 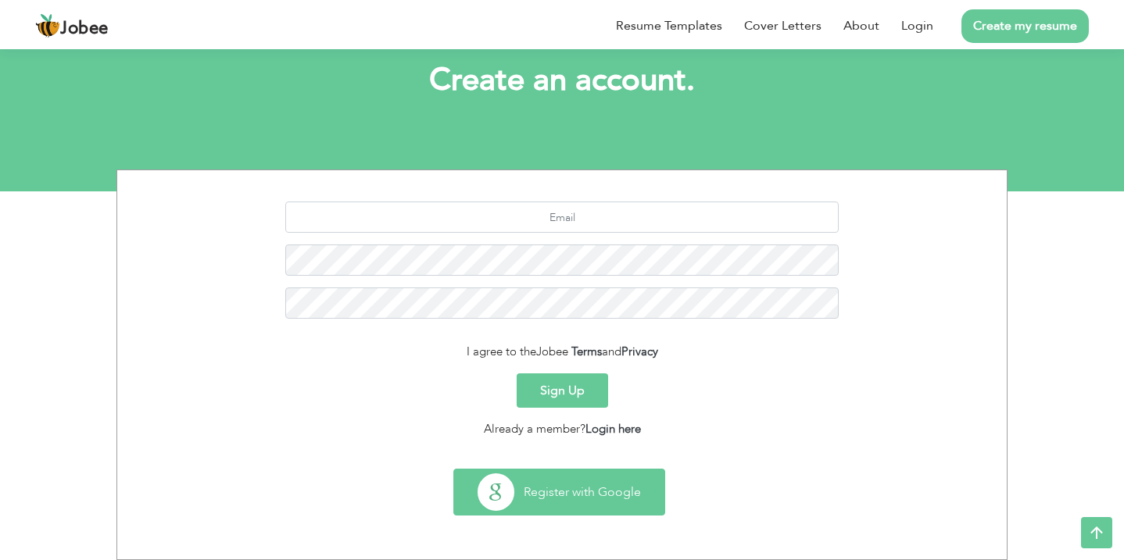 I want to click on a: Resume Templates, so click(x=669, y=26).